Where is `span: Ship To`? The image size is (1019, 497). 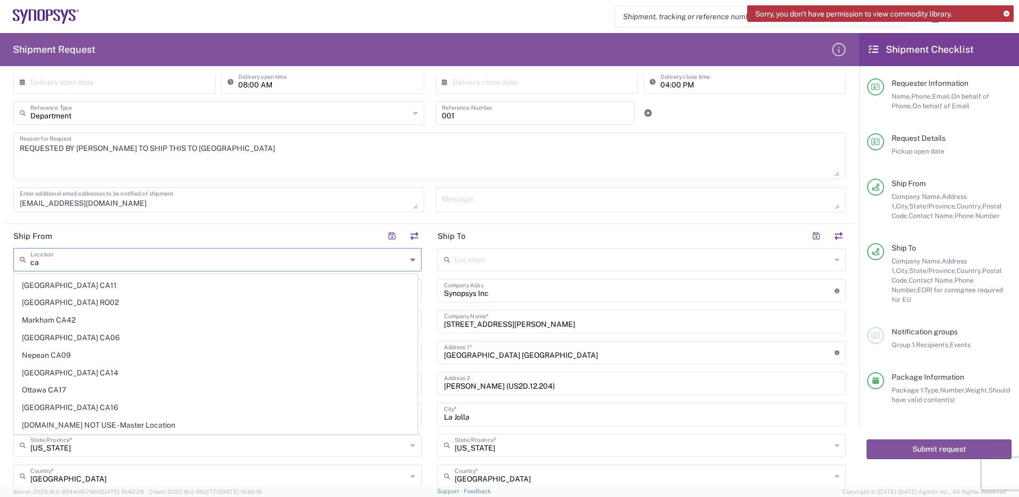
span: Ship To is located at coordinates (904, 248).